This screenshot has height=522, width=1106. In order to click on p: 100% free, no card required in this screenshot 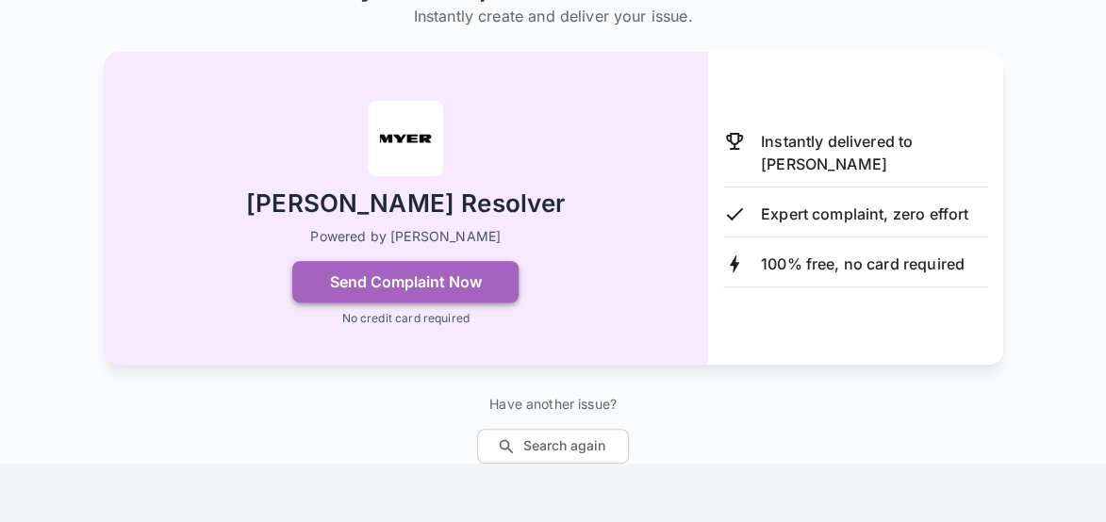, I will do `click(863, 264)`.